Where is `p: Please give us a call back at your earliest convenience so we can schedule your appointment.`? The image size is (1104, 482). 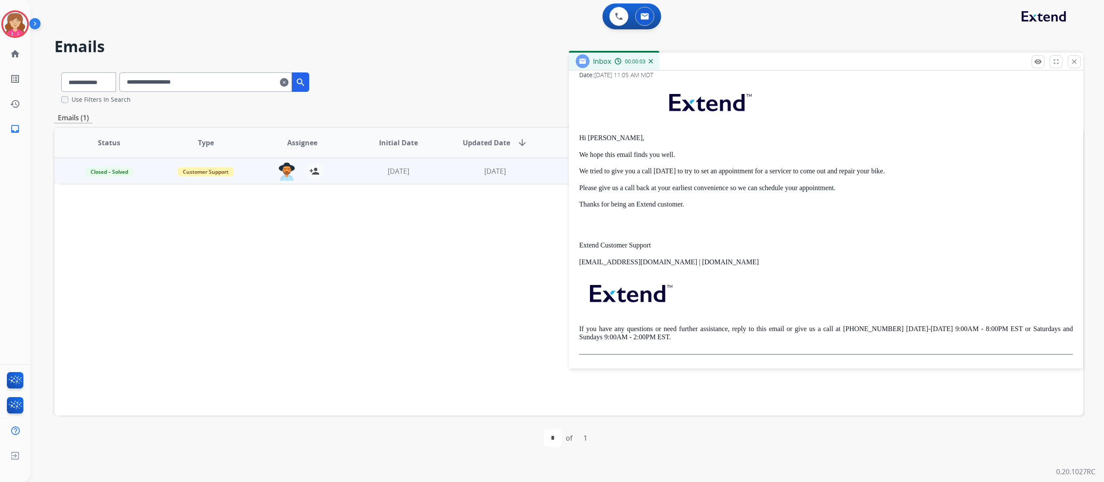 p: Please give us a call back at your earliest convenience so we can schedule your appointment. is located at coordinates (826, 188).